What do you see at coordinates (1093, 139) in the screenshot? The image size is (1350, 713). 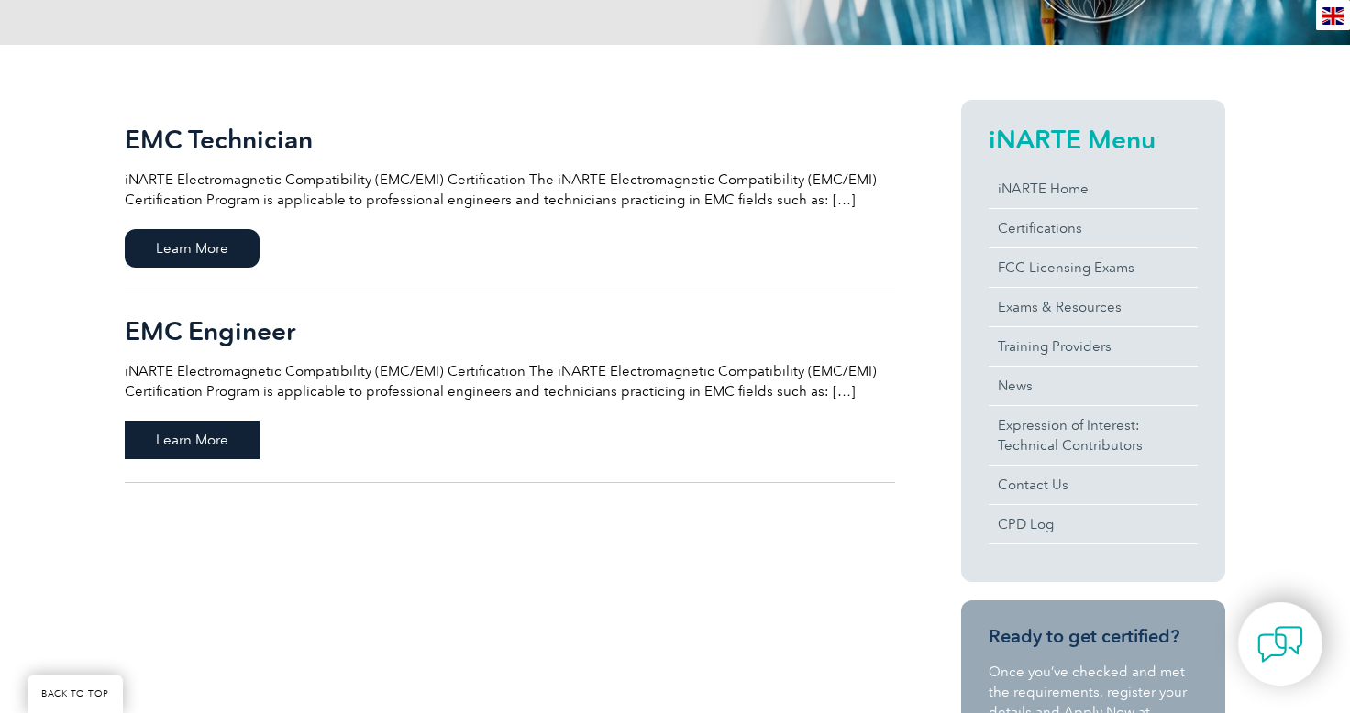 I see `h2: iNARTE Menu` at bounding box center [1093, 139].